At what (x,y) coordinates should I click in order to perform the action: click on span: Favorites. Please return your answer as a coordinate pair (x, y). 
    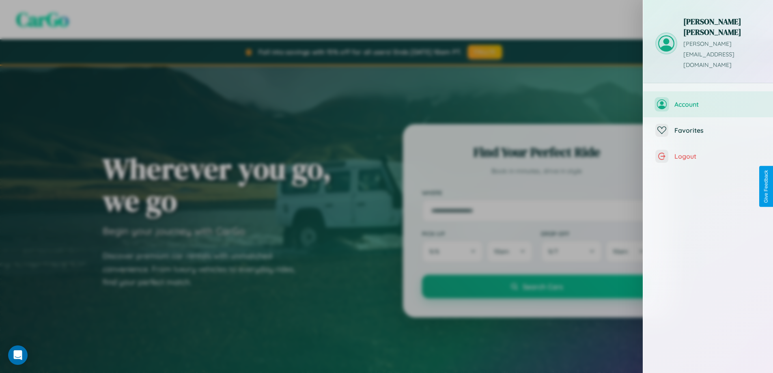
    Looking at the image, I should click on (718, 130).